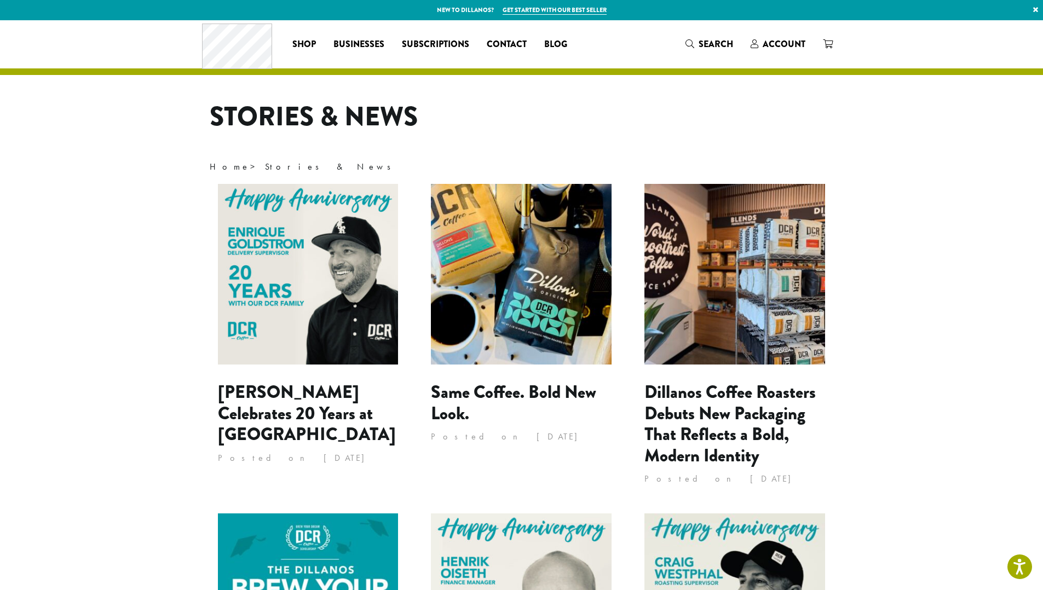  What do you see at coordinates (716, 44) in the screenshot?
I see `span: Search` at bounding box center [716, 44].